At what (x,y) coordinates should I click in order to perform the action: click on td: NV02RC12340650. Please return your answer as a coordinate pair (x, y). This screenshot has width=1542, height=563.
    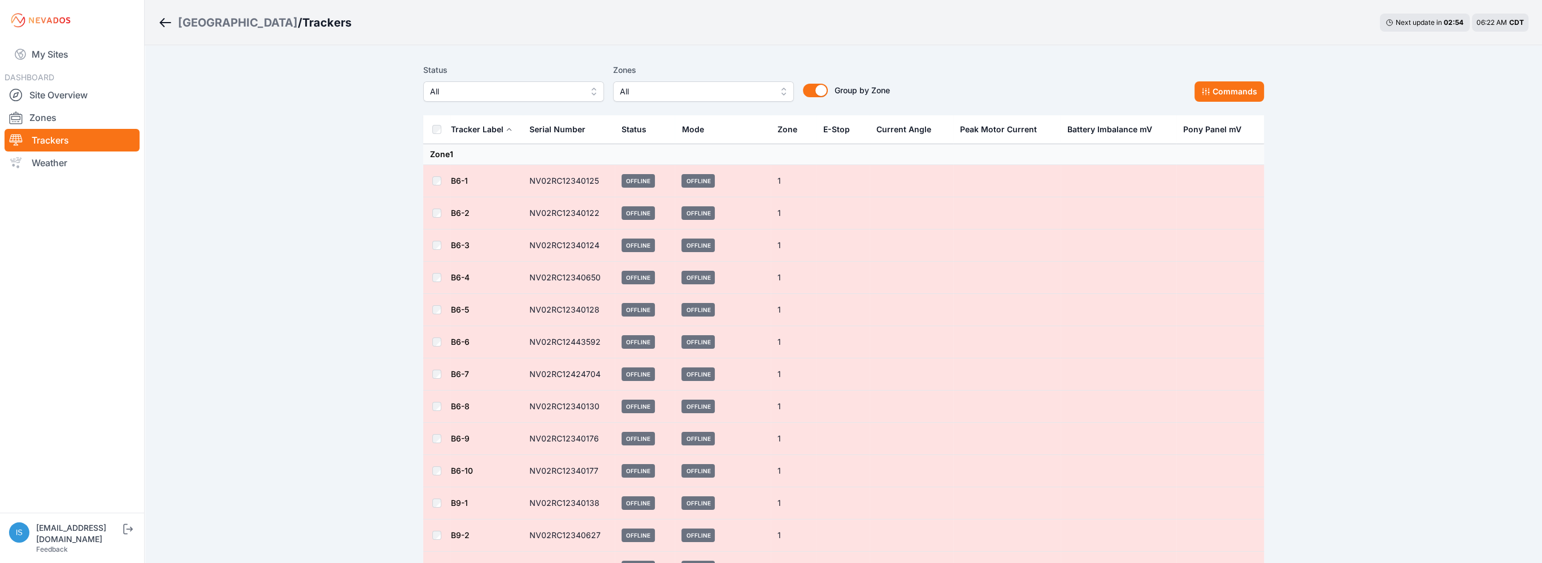
    Looking at the image, I should click on (568, 277).